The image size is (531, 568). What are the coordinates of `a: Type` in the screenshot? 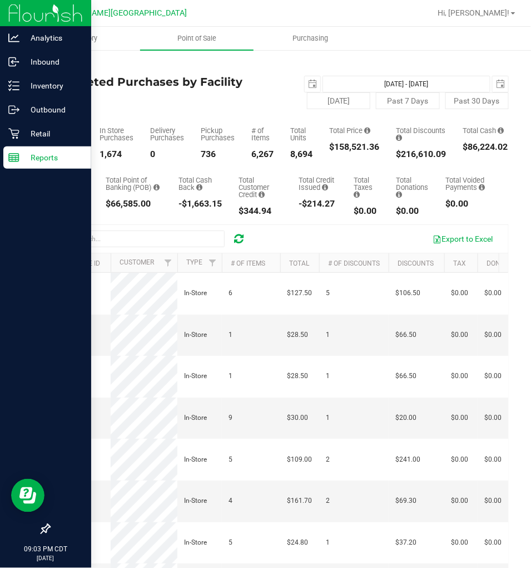 It's located at (194, 262).